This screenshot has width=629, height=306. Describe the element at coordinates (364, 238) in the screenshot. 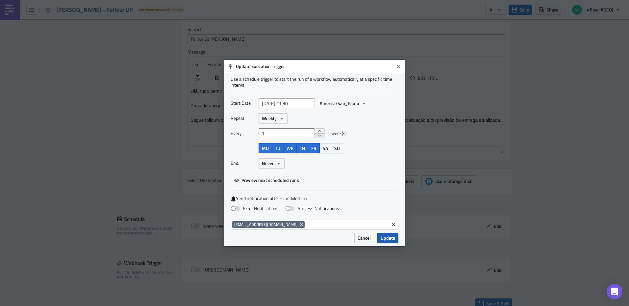

I see `button: Cancel` at that location.